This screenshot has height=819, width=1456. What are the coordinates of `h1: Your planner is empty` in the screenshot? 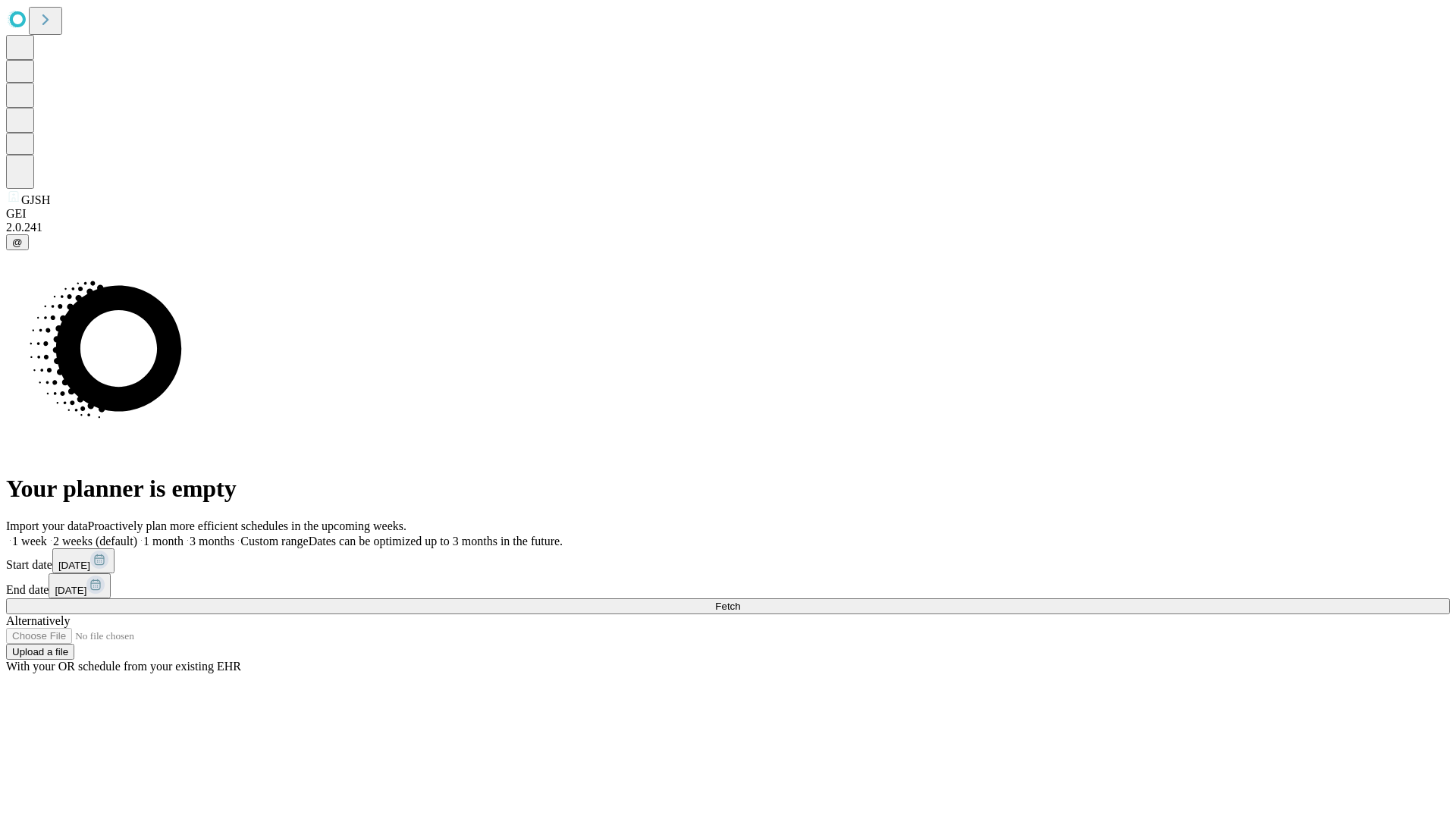 It's located at (728, 489).